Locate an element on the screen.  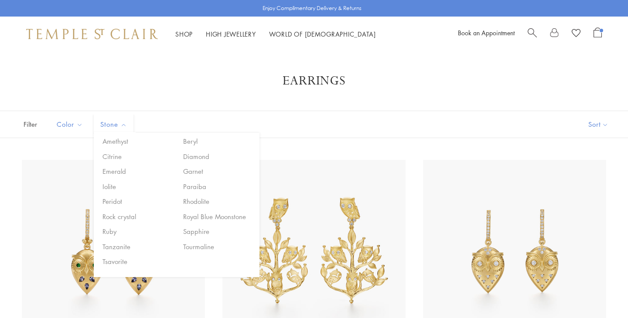
span: Stone is located at coordinates (115, 124).